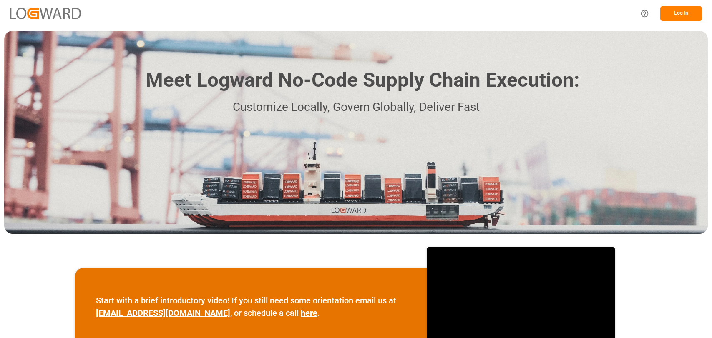  I want to click on img: Logward_new_orange.png, so click(45, 13).